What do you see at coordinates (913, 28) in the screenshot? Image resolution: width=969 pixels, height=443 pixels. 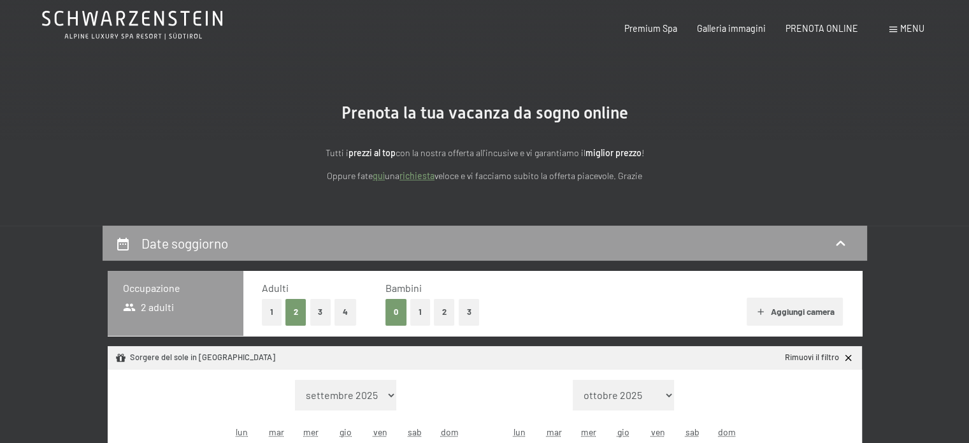 I see `span: Menu` at bounding box center [913, 28].